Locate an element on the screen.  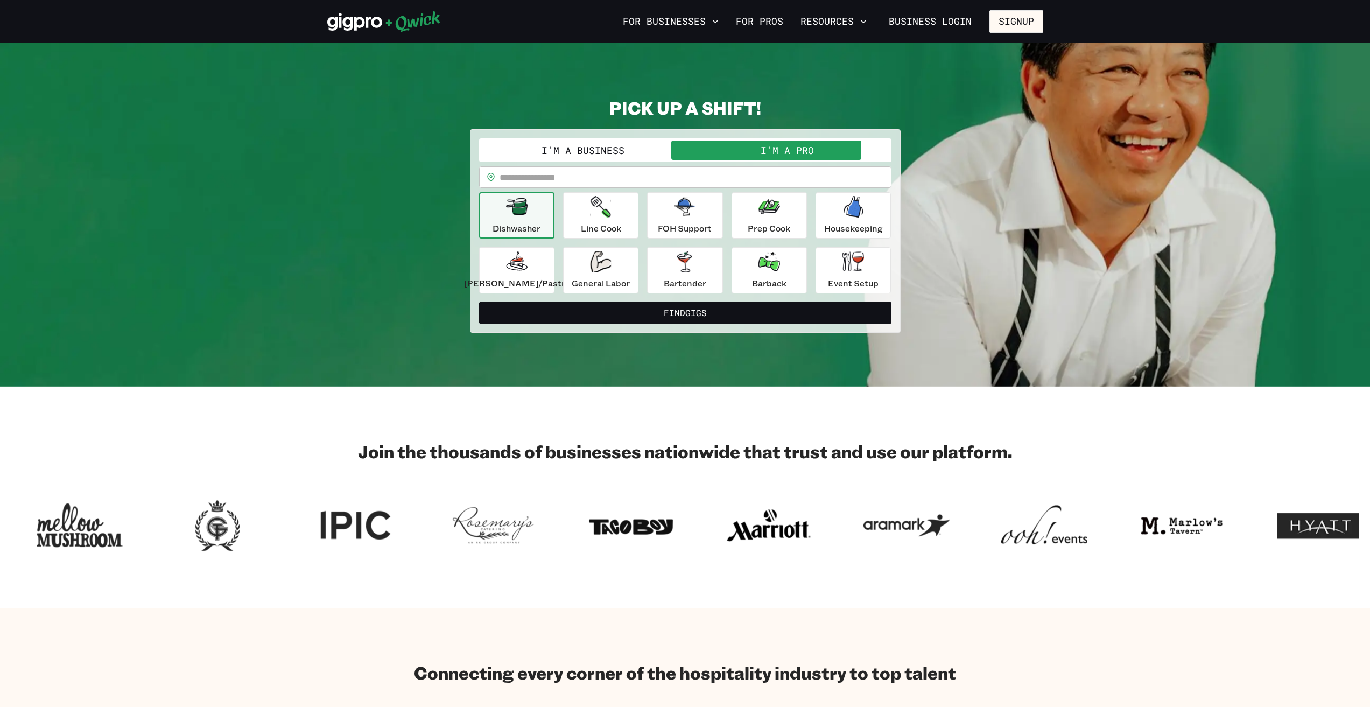
img: Logo for ooh events is located at coordinates (1045, 526).